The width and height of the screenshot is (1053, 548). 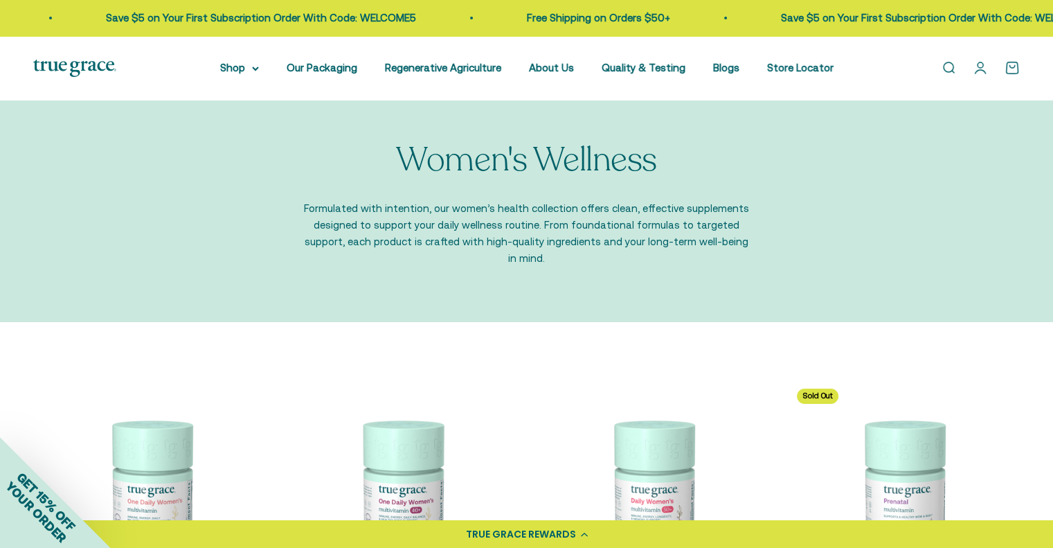 What do you see at coordinates (526, 160) in the screenshot?
I see `p: Women's Wellness` at bounding box center [526, 160].